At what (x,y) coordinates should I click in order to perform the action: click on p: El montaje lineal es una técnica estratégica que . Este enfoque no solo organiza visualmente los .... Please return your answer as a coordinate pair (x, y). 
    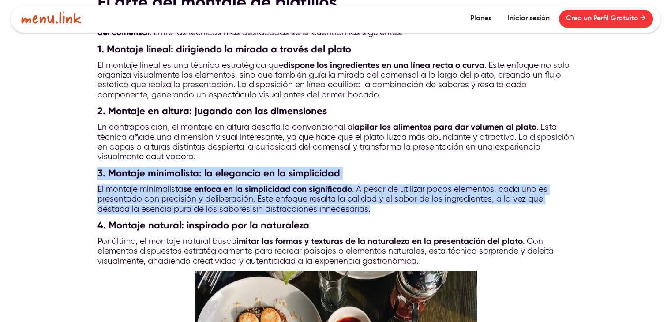
    Looking at the image, I should click on (336, 80).